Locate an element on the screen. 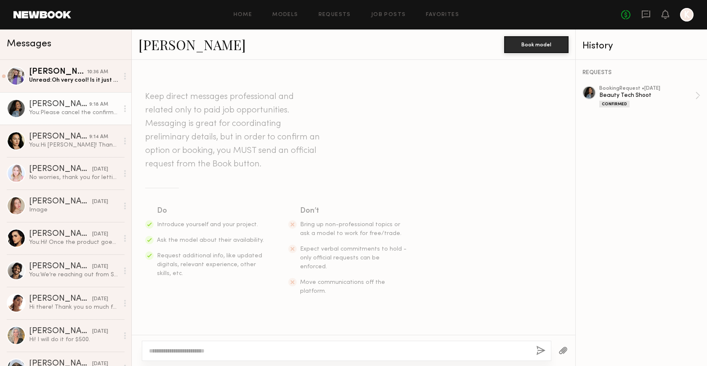 The width and height of the screenshot is (707, 366). div: Hi there! Thank you so much for reaching out and considering me for this opportunity , I’d love t... is located at coordinates (74, 307).